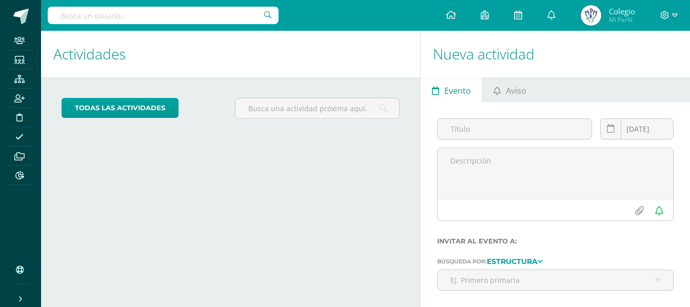  Describe the element at coordinates (120, 108) in the screenshot. I see `a: todas las Actividades` at that location.